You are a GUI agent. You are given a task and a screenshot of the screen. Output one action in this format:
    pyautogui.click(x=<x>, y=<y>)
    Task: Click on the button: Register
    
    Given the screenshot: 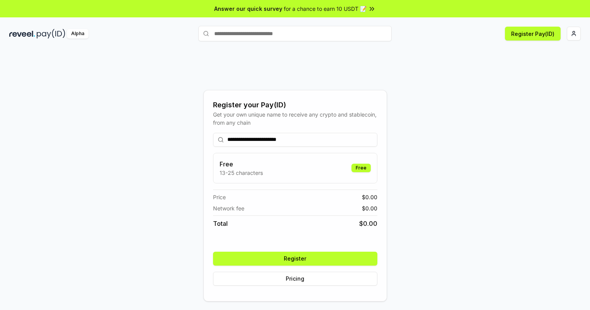 What is the action you would take?
    pyautogui.click(x=295, y=259)
    